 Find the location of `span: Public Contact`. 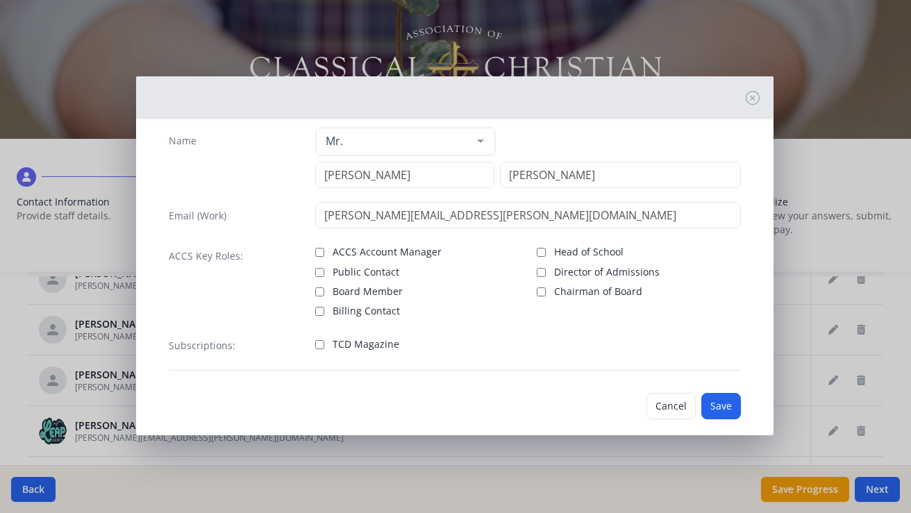

span: Public Contact is located at coordinates (366, 272).